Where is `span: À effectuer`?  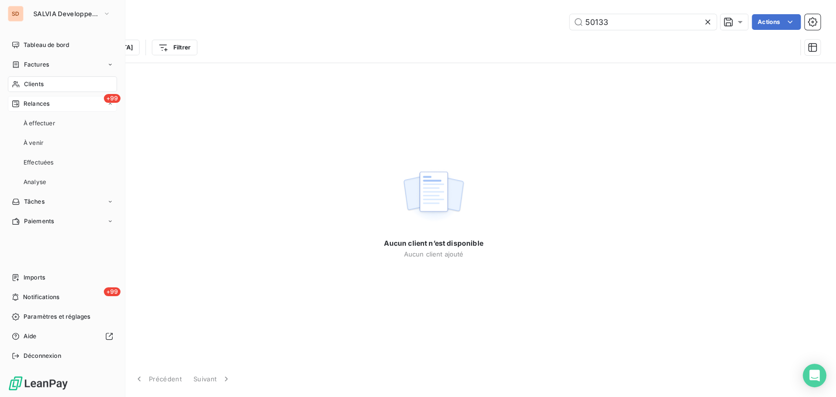 span: À effectuer is located at coordinates (39, 123).